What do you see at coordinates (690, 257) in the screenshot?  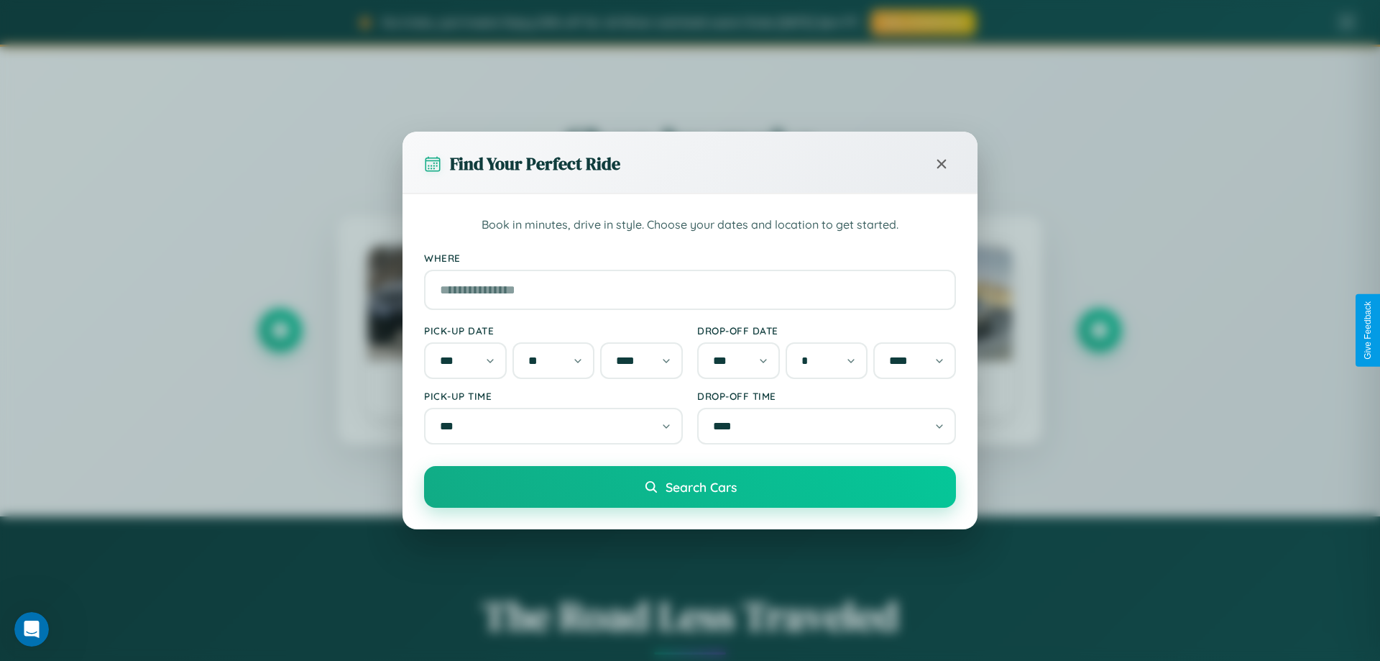 I see `label: Where` at bounding box center [690, 257].